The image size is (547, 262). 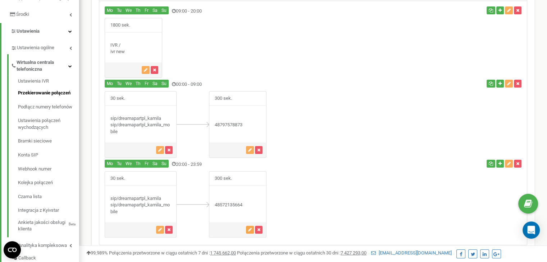 I want to click on a: Konta SIP, so click(x=49, y=155).